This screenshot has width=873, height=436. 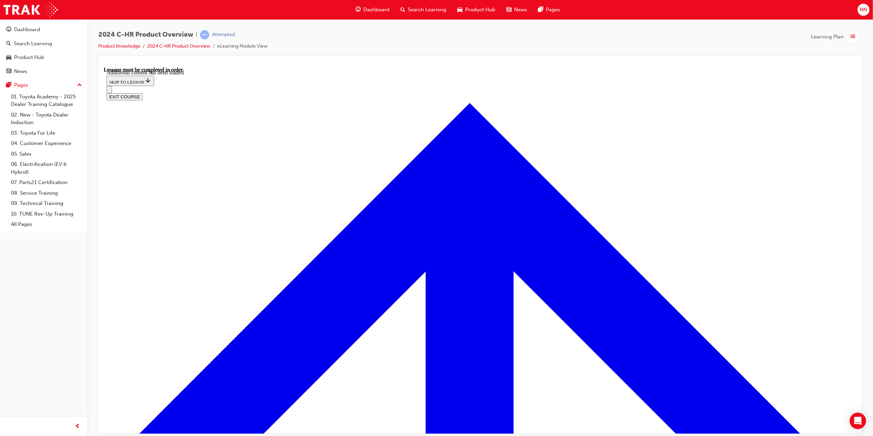 I want to click on span: Dashboard, so click(x=376, y=10).